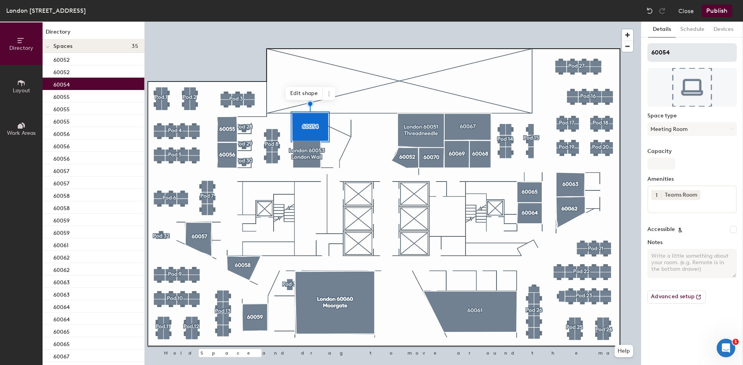  What do you see at coordinates (63, 46) in the screenshot?
I see `span: Spaces` at bounding box center [63, 46].